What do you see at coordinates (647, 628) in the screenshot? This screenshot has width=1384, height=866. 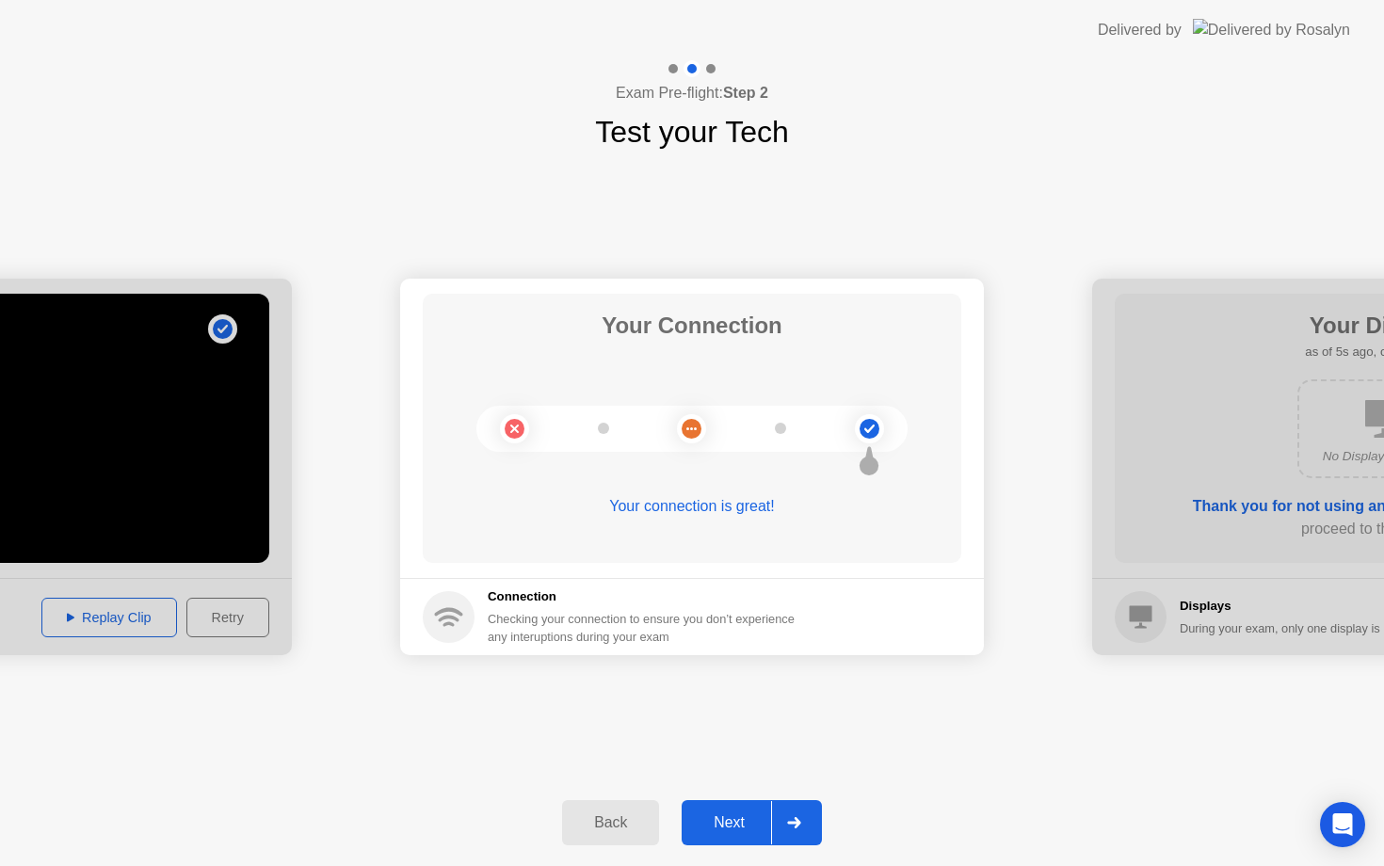 I see `div: Checking your connection to ensure you don’t experience any interuptions during your exam` at bounding box center [647, 628].